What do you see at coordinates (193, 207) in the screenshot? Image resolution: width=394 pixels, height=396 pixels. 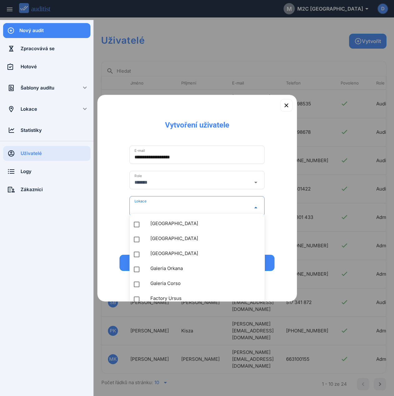 I see `input: Lokace` at bounding box center [193, 207].